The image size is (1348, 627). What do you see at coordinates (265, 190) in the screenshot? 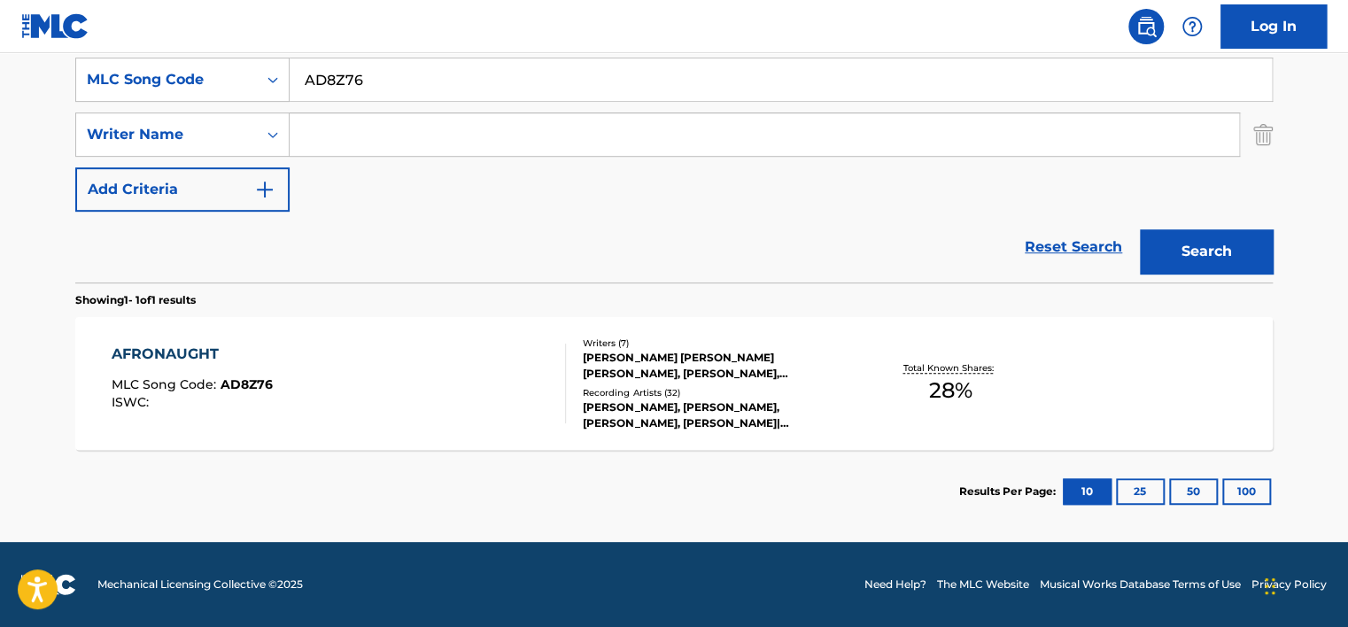
I see `img: 9d2ae6d4665cec9f34b9.svg` at bounding box center [265, 190].